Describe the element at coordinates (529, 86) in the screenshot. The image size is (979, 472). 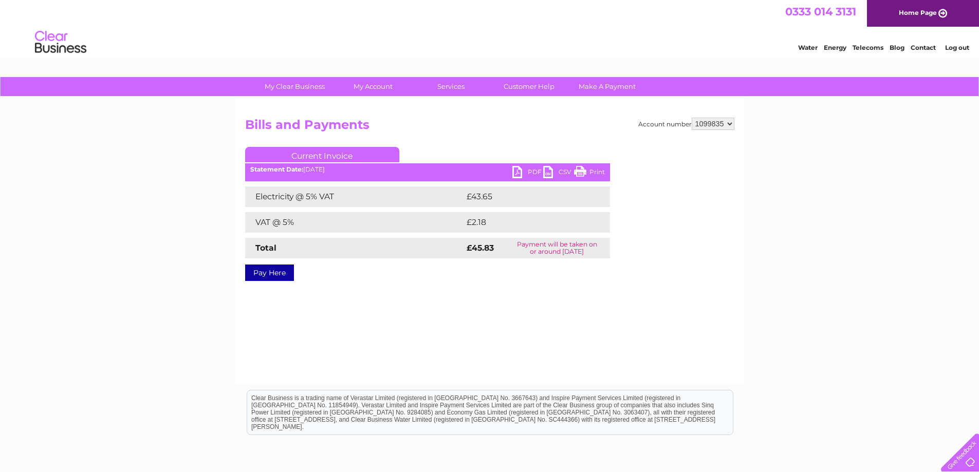
I see `a: Customer Help` at that location.